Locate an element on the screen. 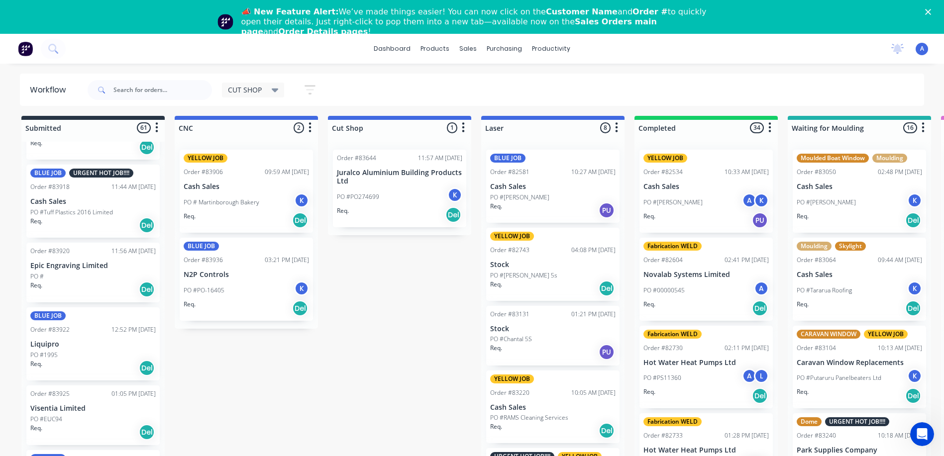  p: PO #EUC94 is located at coordinates (46, 419).